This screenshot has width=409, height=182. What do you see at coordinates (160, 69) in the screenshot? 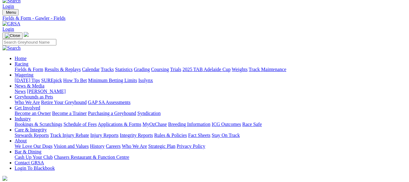
I see `a: Coursing` at bounding box center [160, 69].